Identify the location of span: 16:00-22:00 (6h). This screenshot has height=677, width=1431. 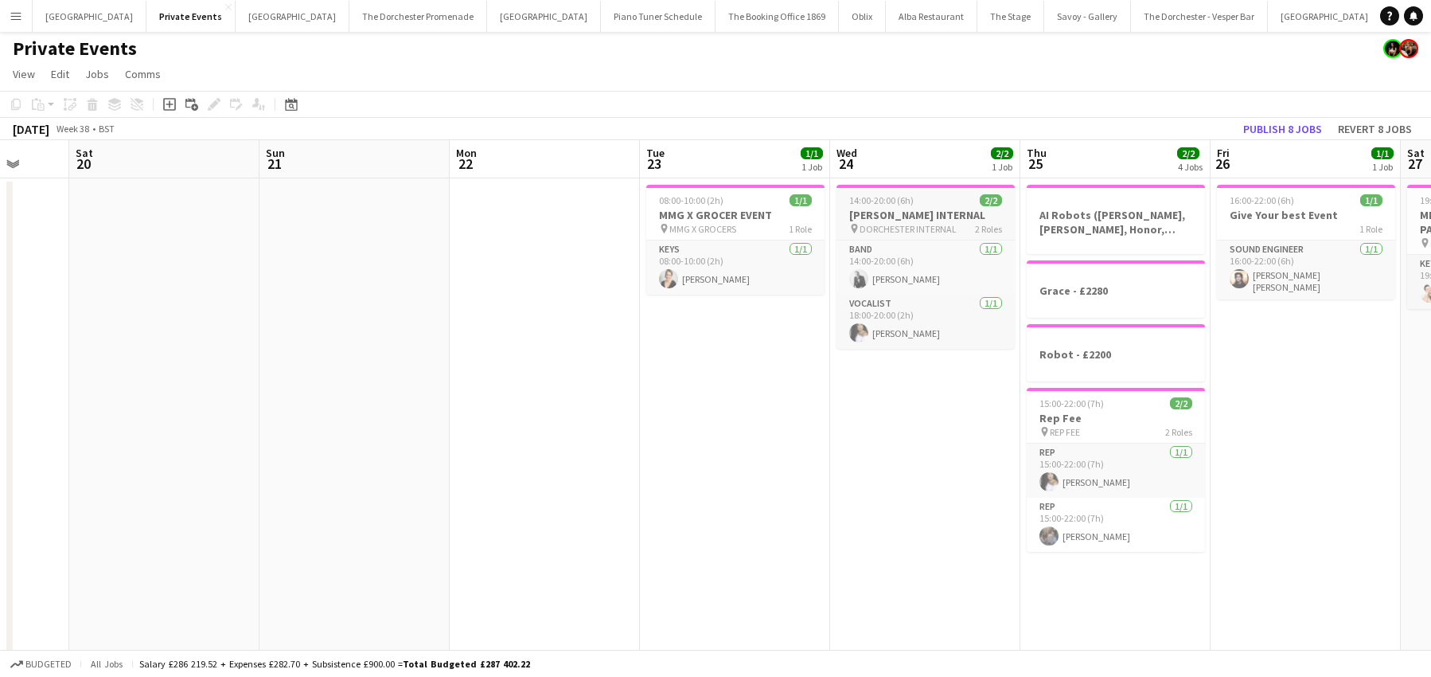
(1262, 200).